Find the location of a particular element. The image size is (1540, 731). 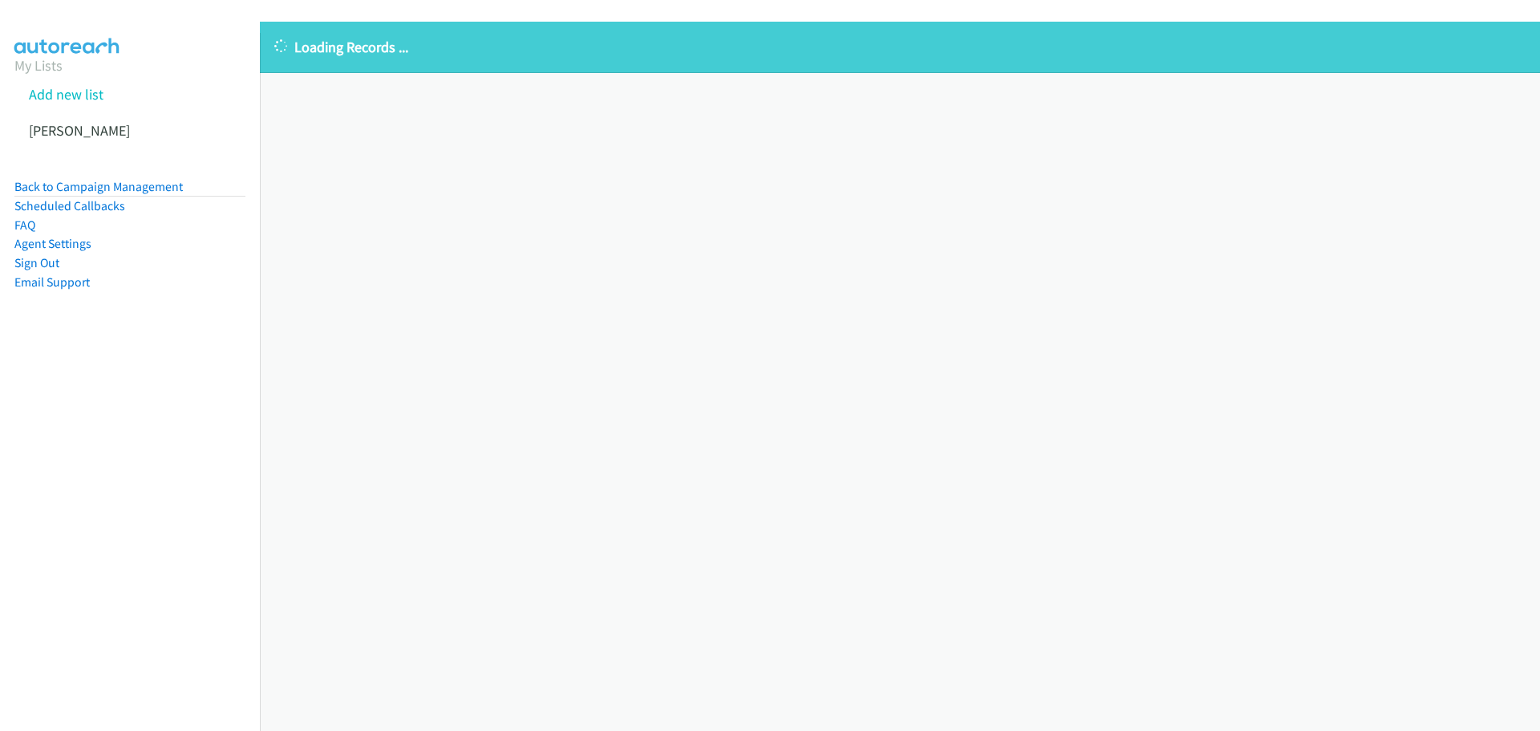

a: My Lists is located at coordinates (39, 65).